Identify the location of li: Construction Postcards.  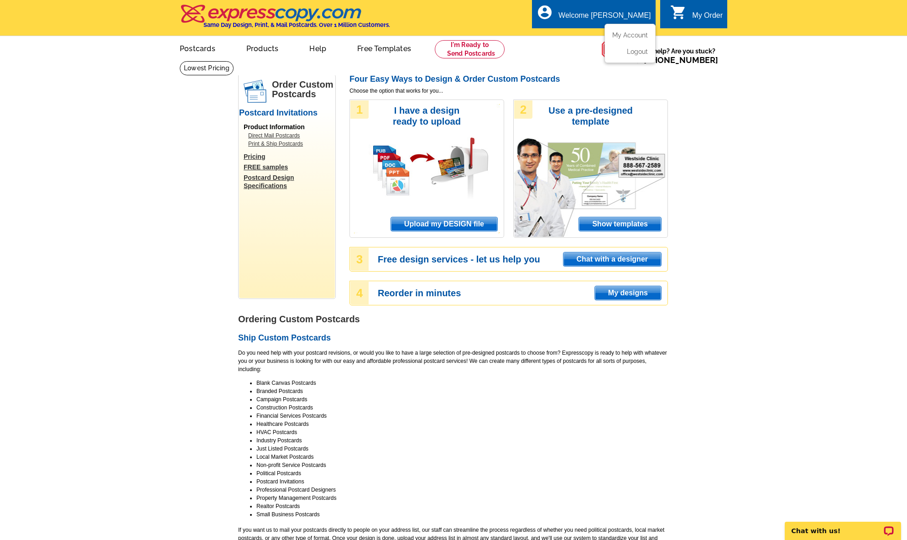
(462, 407).